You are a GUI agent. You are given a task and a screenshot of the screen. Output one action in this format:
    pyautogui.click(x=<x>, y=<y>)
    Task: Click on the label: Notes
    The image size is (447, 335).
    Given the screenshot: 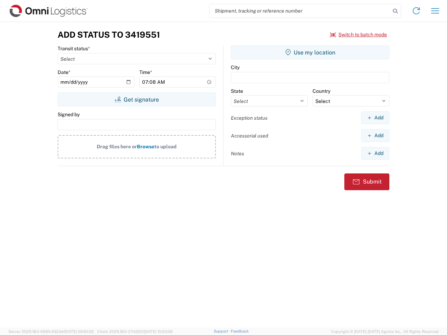 What is the action you would take?
    pyautogui.click(x=237, y=154)
    